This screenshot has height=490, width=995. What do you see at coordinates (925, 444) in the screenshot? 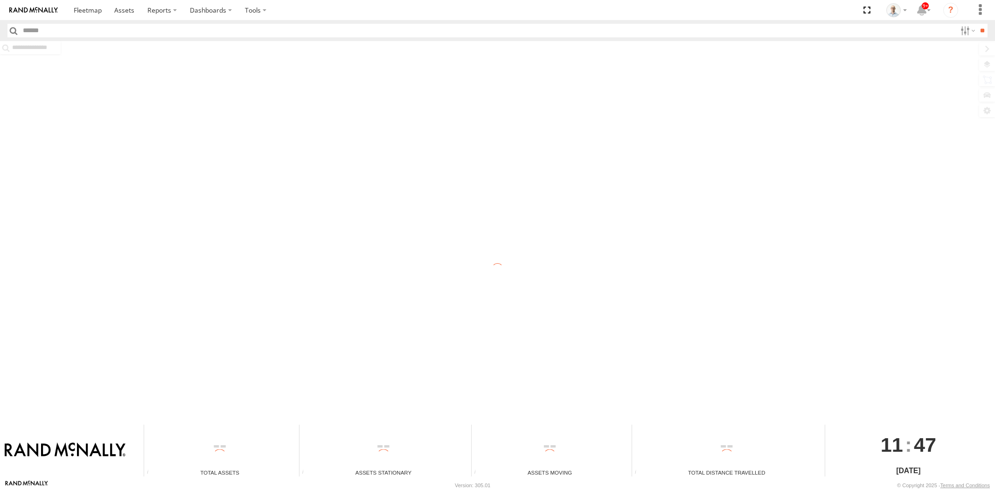
I see `span: 47` at bounding box center [925, 444].